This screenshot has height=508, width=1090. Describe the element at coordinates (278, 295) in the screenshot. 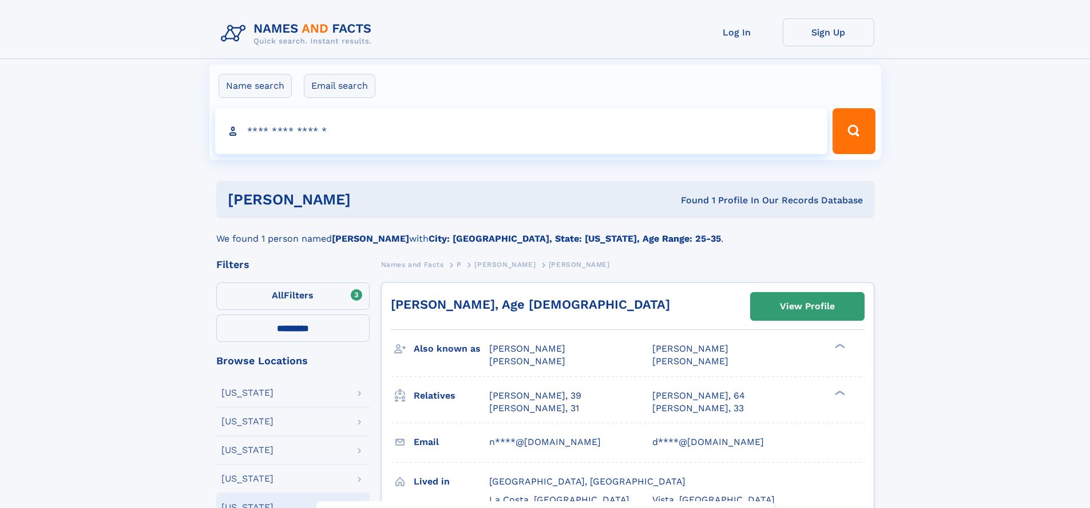

I see `span: All` at that location.